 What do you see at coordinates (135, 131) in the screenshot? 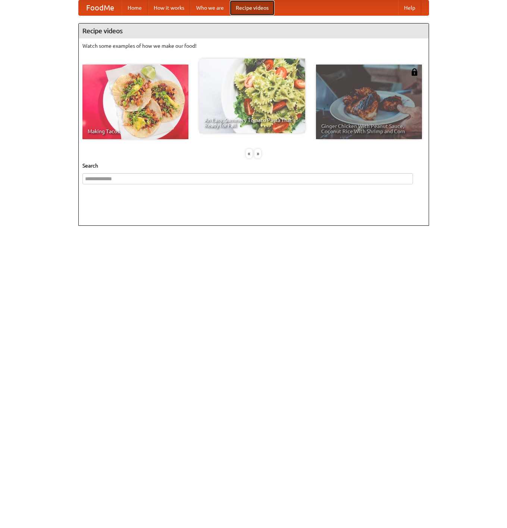
I see `span: Making Tacos` at bounding box center [135, 131].